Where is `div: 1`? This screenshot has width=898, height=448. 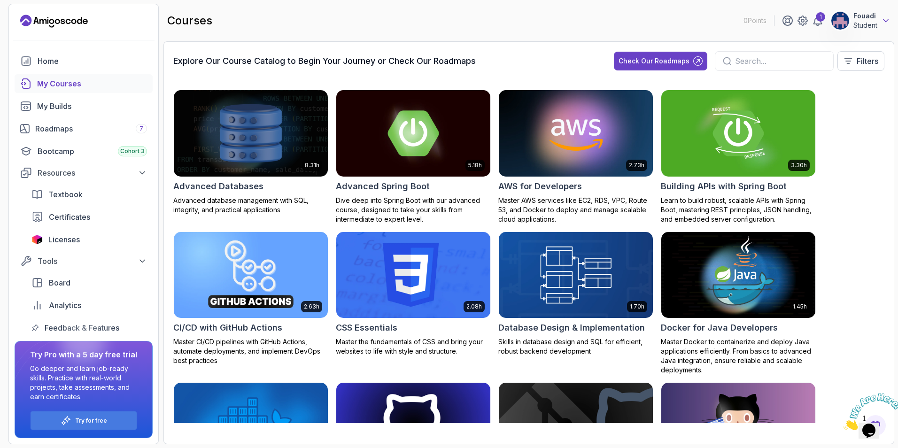
div: 1 is located at coordinates (820, 17).